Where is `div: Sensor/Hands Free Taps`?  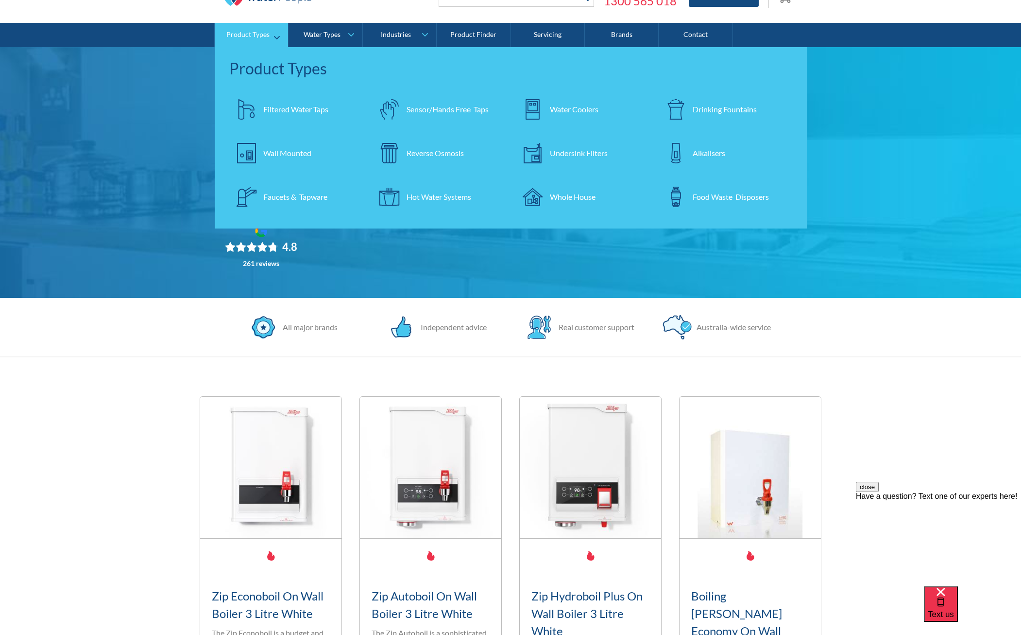
div: Sensor/Hands Free Taps is located at coordinates (448, 109).